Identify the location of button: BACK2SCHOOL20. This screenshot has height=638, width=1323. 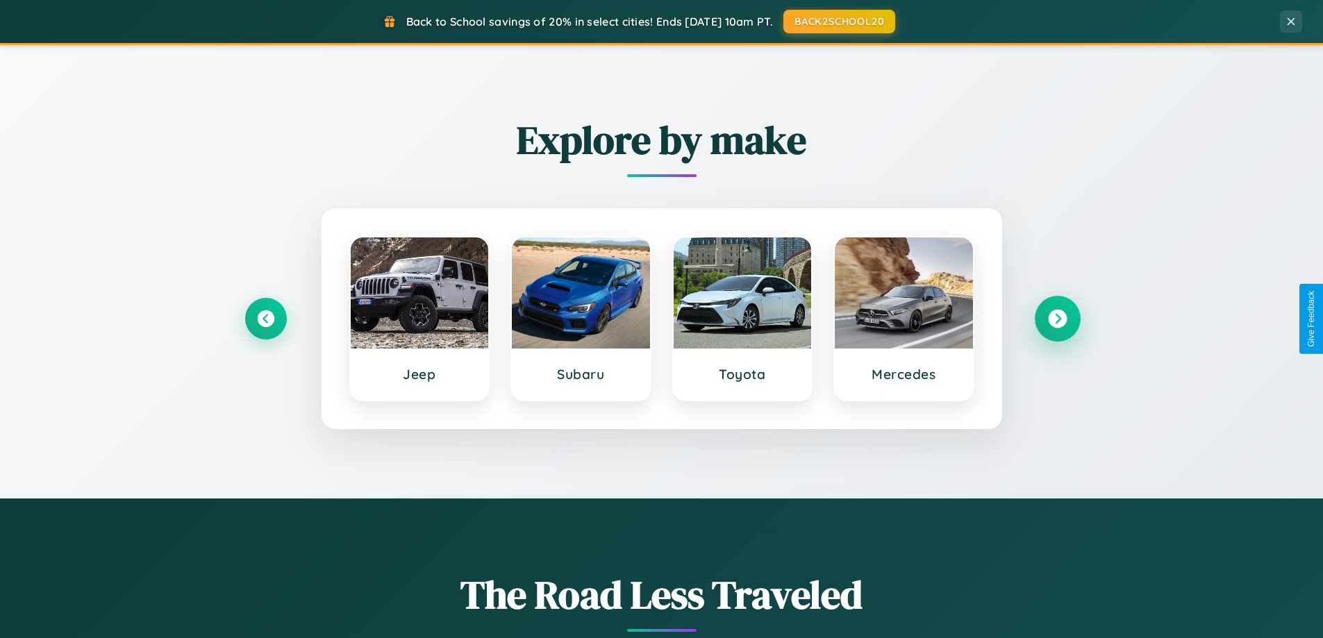
(839, 22).